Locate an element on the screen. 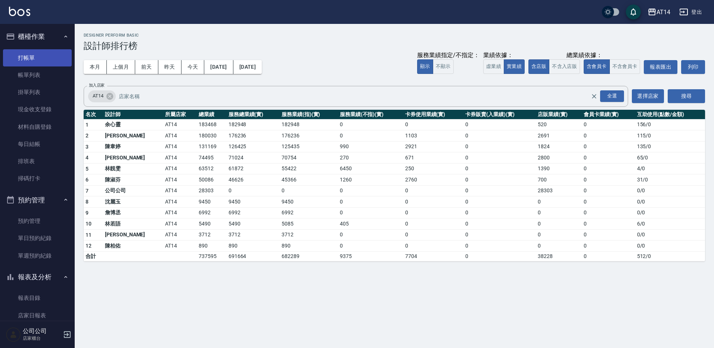  td: 9450 is located at coordinates (211, 202).